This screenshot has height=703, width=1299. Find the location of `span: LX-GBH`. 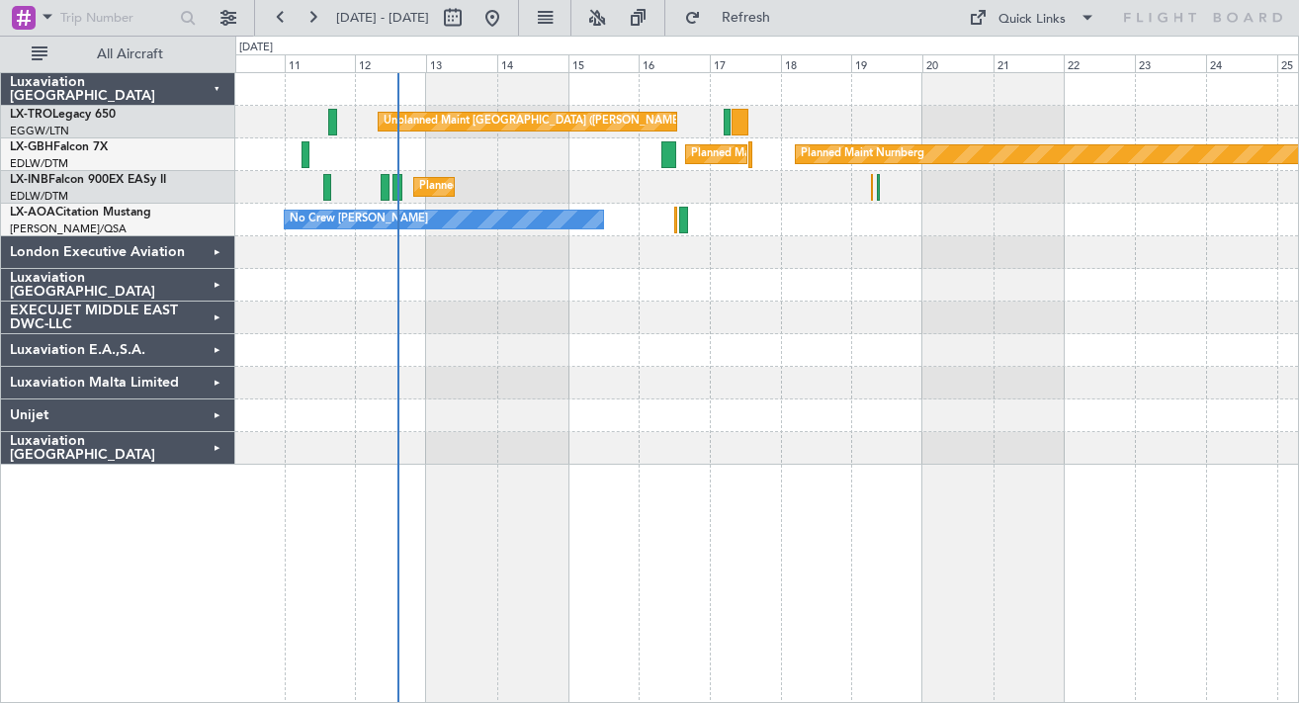

span: LX-GBH is located at coordinates (32, 147).